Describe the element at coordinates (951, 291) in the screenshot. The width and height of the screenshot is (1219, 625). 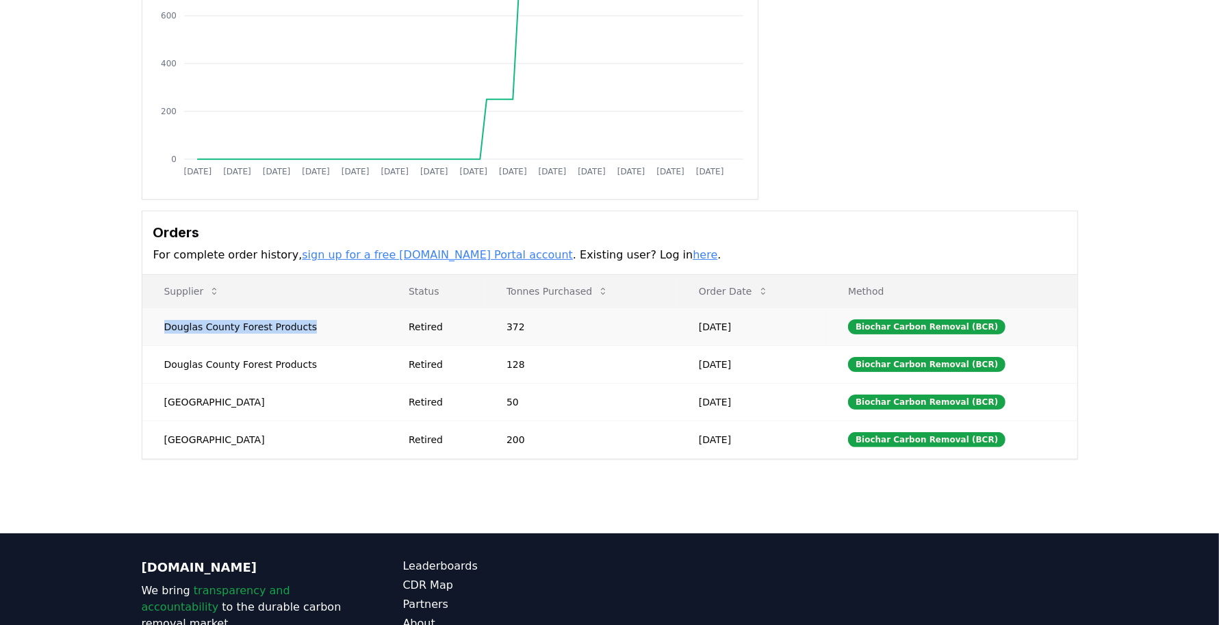
I see `p: Method` at that location.